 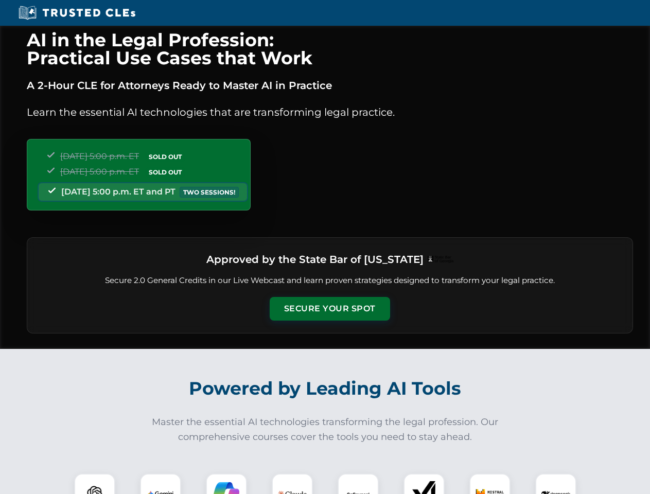 I want to click on p: A 2-Hour CLE for Attorneys Ready to Master AI in Practice, so click(x=330, y=85).